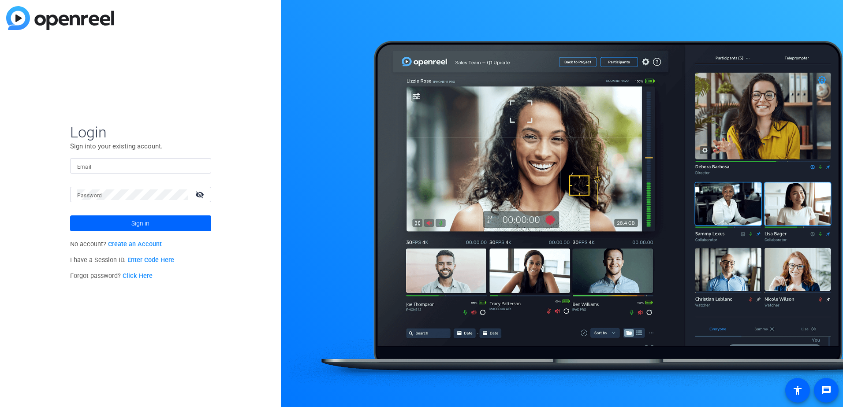  What do you see at coordinates (122, 260) in the screenshot?
I see `span: I have a Session ID.` at bounding box center [122, 260].